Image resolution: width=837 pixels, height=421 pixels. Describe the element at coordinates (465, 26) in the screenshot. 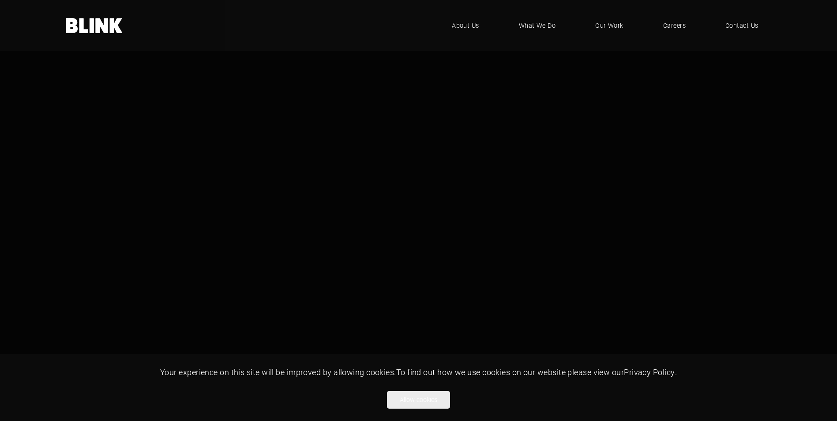

I see `a: About Us` at that location.